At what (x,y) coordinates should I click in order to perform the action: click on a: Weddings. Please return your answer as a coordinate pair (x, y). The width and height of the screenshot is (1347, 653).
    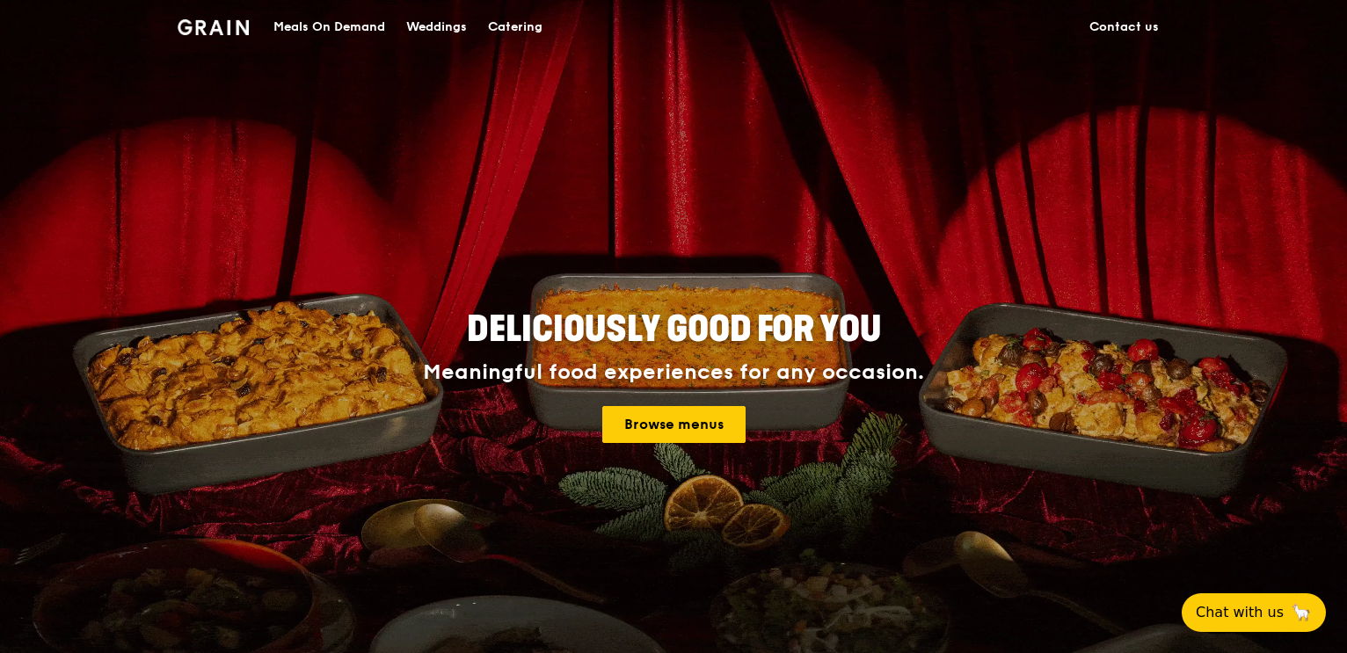
    Looking at the image, I should click on (436, 27).